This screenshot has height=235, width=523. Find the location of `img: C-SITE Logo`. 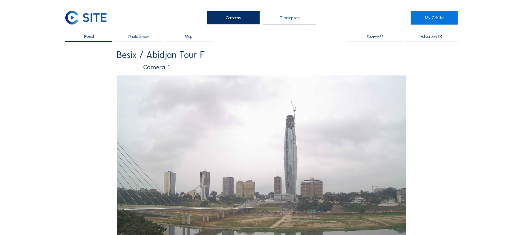

img: C-SITE Logo is located at coordinates (86, 17).